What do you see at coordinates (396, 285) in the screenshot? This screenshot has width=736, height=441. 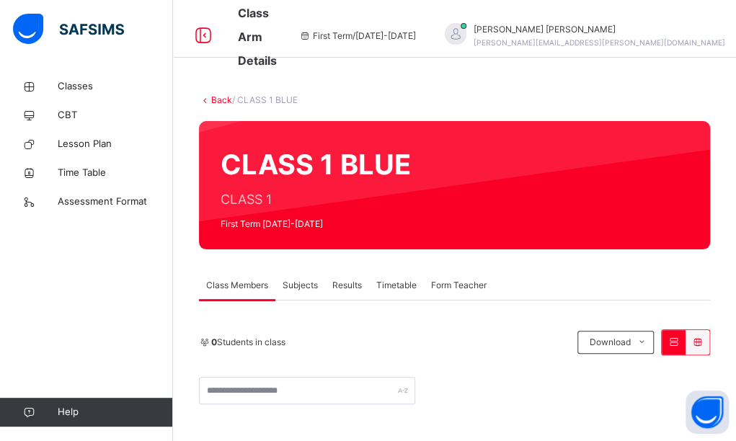 I see `span: Timetable` at bounding box center [396, 285].